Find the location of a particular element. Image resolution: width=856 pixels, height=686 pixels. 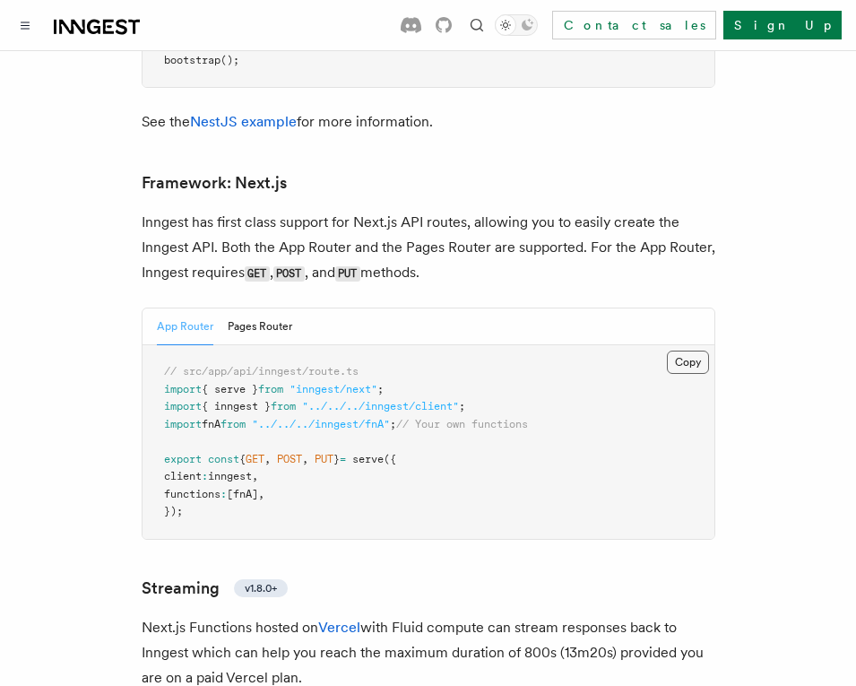

span: export is located at coordinates (183, 459).